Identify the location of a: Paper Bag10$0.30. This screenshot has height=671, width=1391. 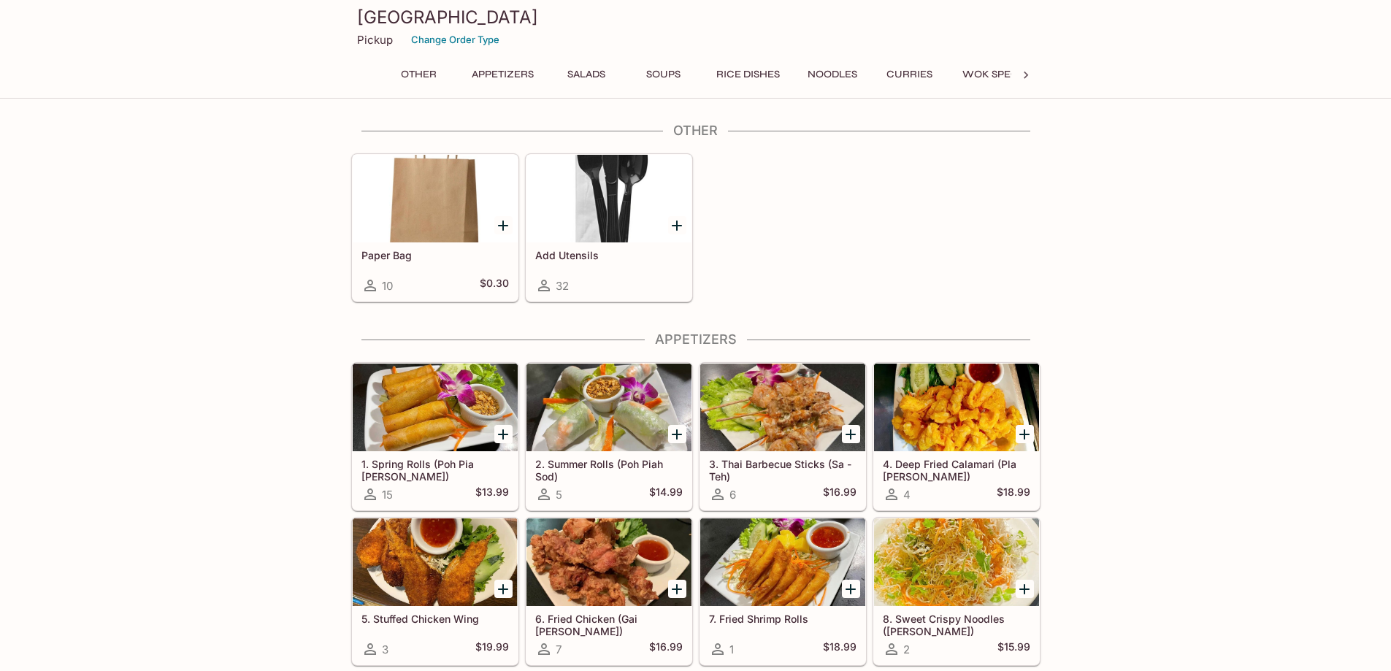
(435, 228).